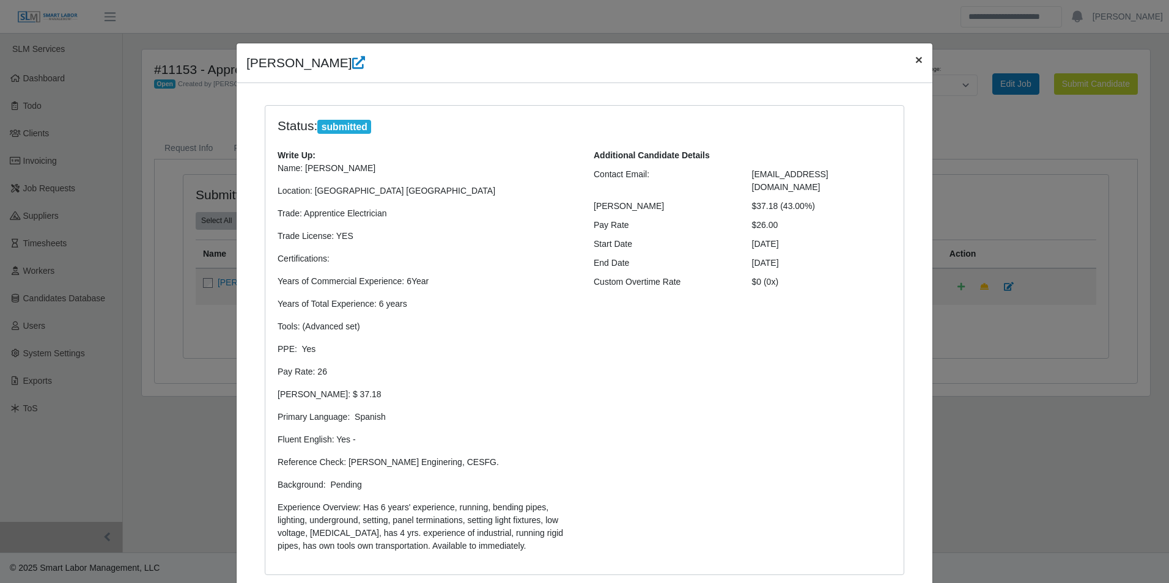  What do you see at coordinates (919, 59) in the screenshot?
I see `button: Close` at bounding box center [919, 59].